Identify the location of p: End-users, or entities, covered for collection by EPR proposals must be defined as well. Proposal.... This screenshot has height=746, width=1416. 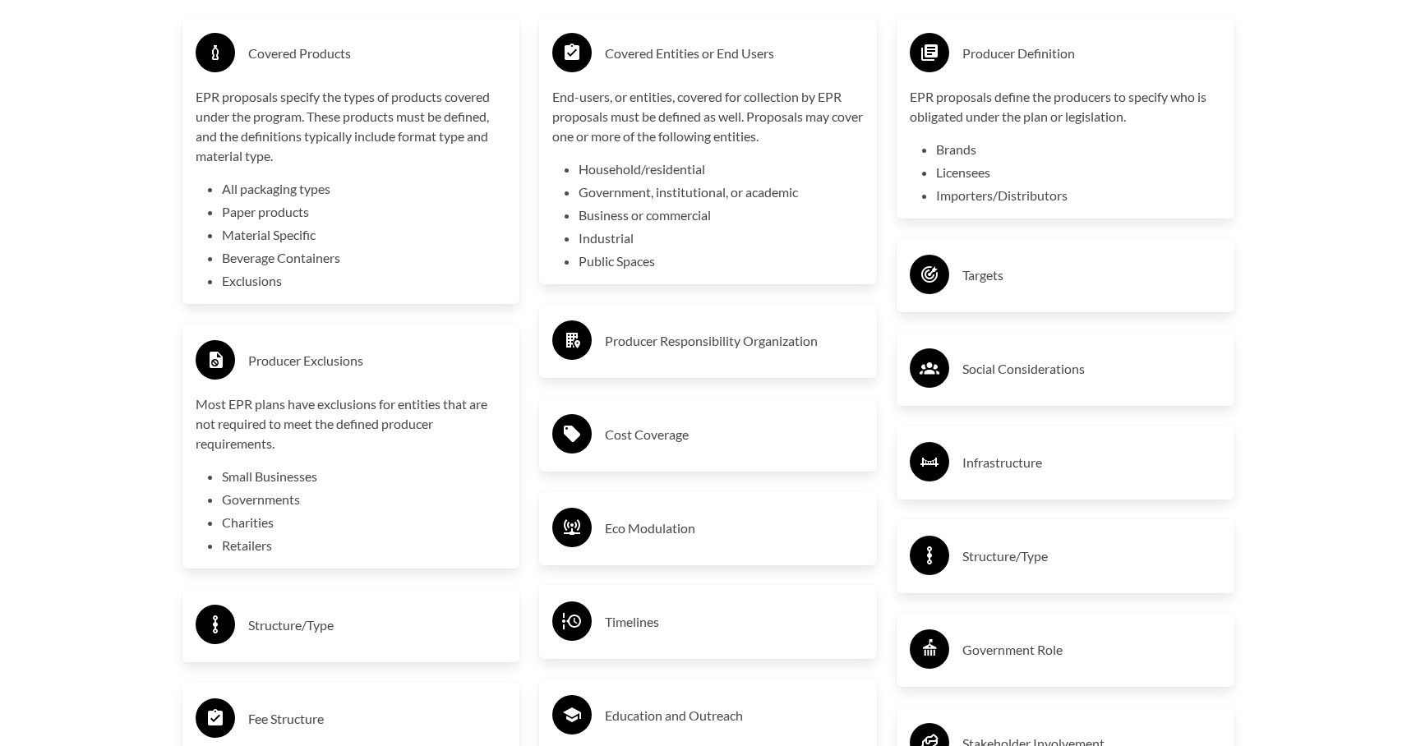
(707, 117).